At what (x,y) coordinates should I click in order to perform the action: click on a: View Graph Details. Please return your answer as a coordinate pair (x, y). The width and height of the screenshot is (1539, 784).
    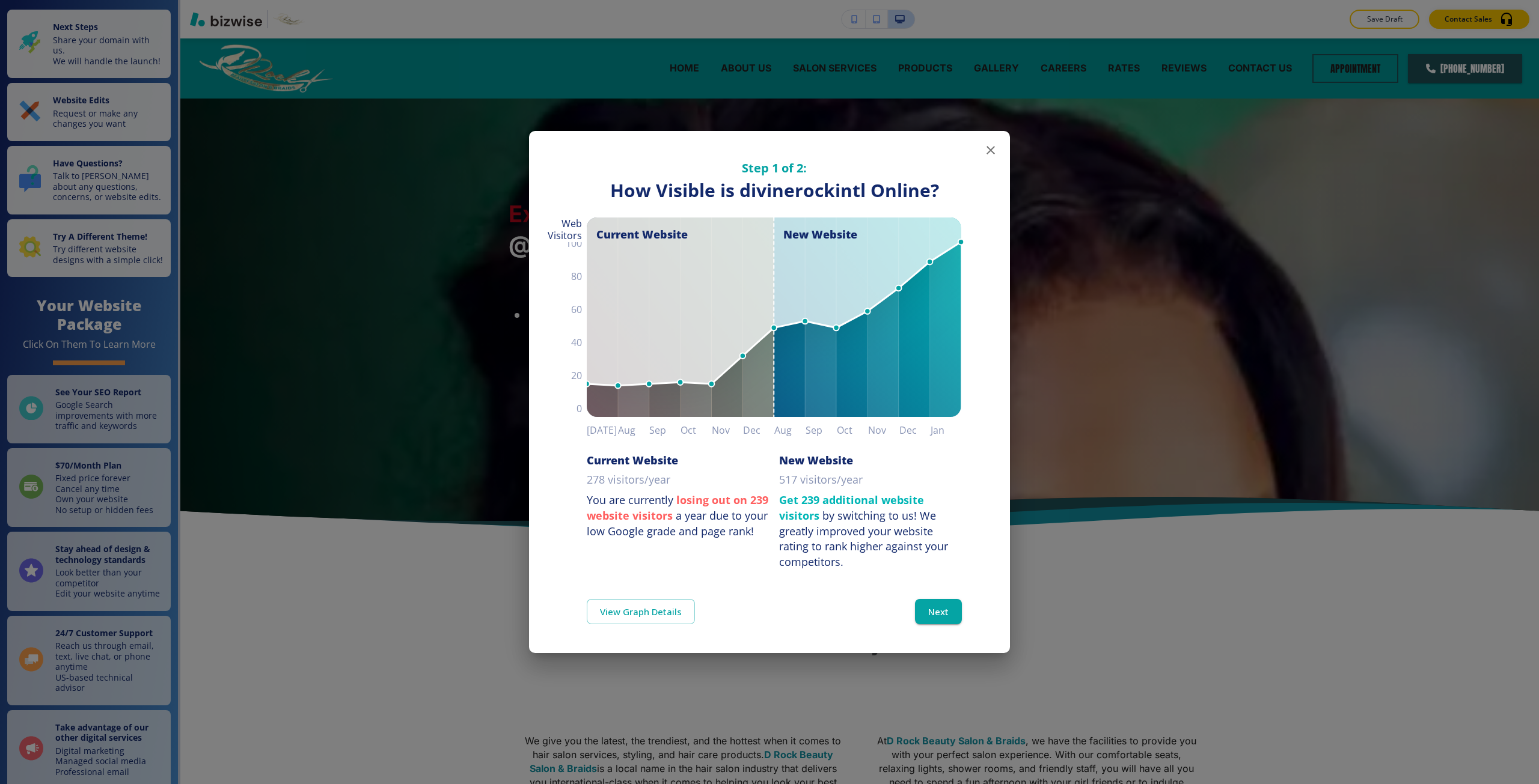
    Looking at the image, I should click on (641, 611).